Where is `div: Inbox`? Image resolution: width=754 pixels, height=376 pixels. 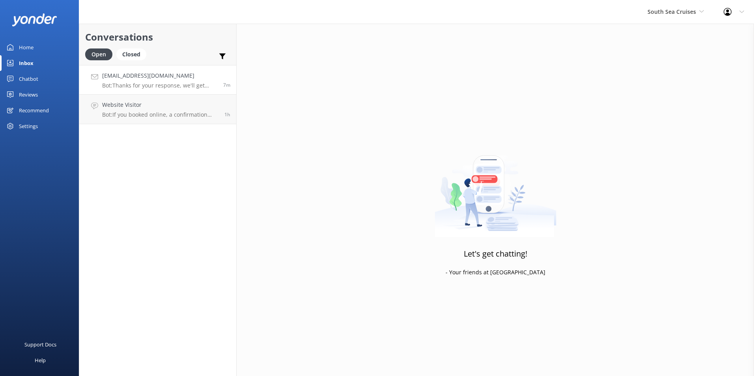 div: Inbox is located at coordinates (26, 63).